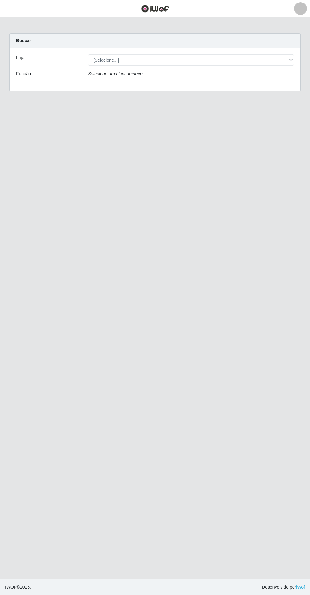  What do you see at coordinates (23, 74) in the screenshot?
I see `label: Função` at bounding box center [23, 74].